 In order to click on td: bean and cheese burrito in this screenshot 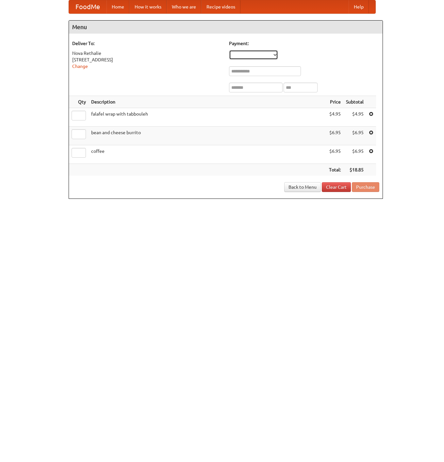, I will do `click(208, 136)`.